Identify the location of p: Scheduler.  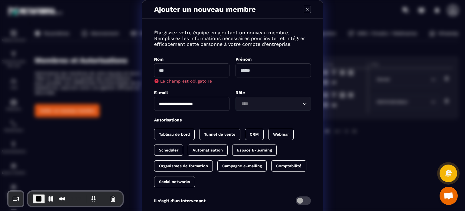
(169, 150).